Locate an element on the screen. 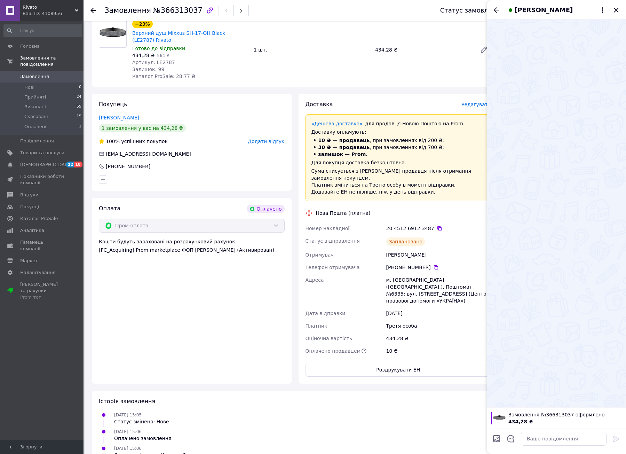 This screenshot has width=626, height=454. span: Нові is located at coordinates (29, 87).